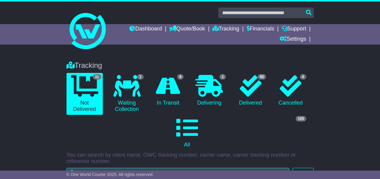 The width and height of the screenshot is (380, 179). What do you see at coordinates (226, 29) in the screenshot?
I see `a: Tracking` at bounding box center [226, 29].